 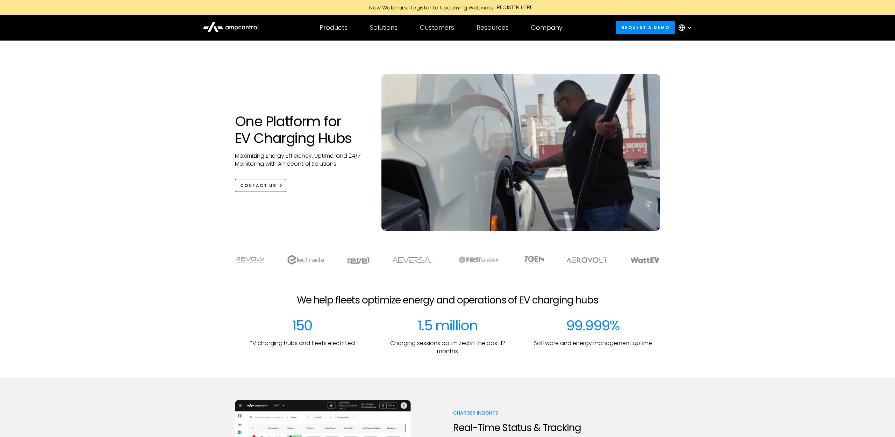 What do you see at coordinates (520, 413) in the screenshot?
I see `p: Charger Insights` at bounding box center [520, 413].